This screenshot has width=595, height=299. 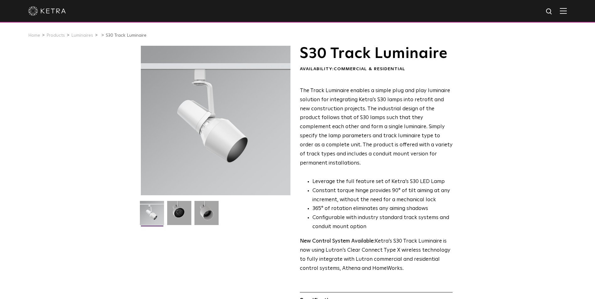 What do you see at coordinates (337, 241) in the screenshot?
I see `strong: New Control System Available:` at bounding box center [337, 241].